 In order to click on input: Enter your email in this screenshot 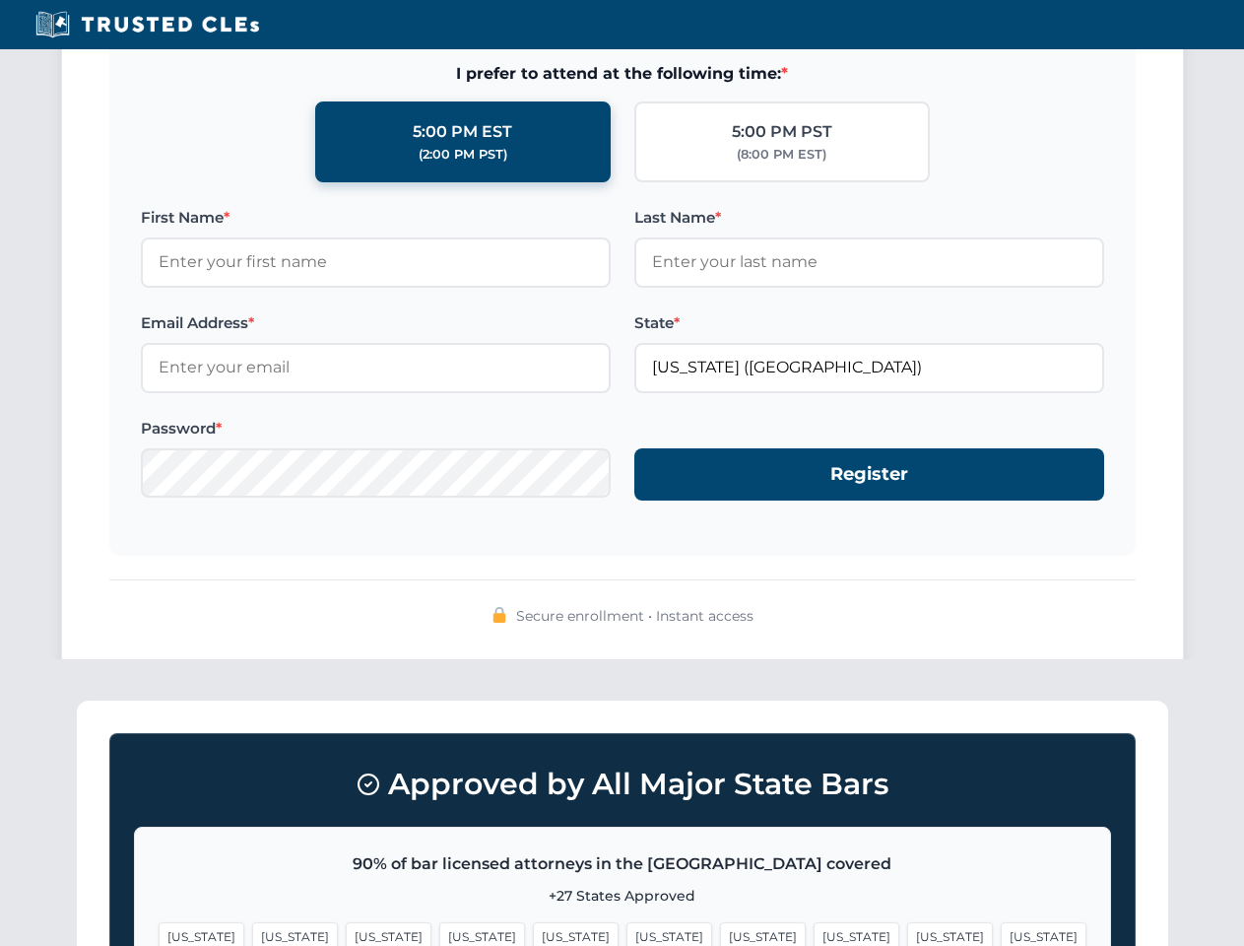, I will do `click(375, 368)`.